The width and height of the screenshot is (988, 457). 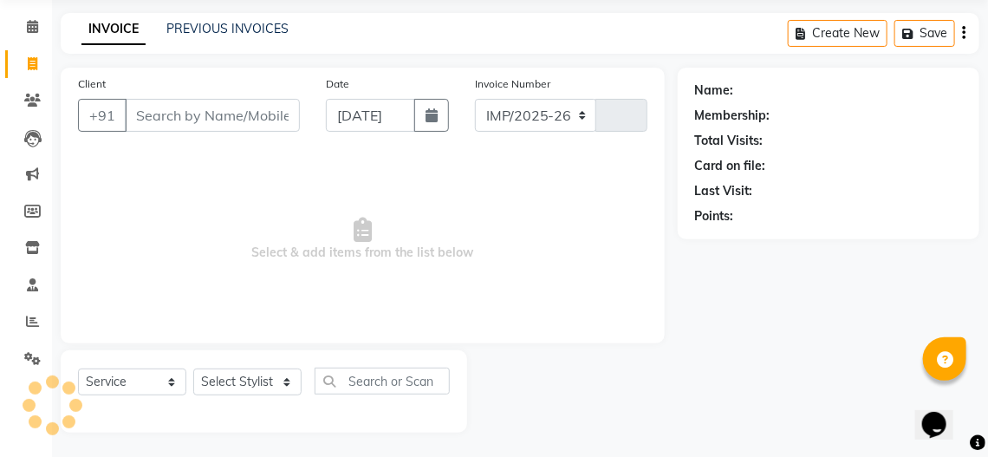 What do you see at coordinates (731, 166) in the screenshot?
I see `div: Card on file:` at bounding box center [731, 166].